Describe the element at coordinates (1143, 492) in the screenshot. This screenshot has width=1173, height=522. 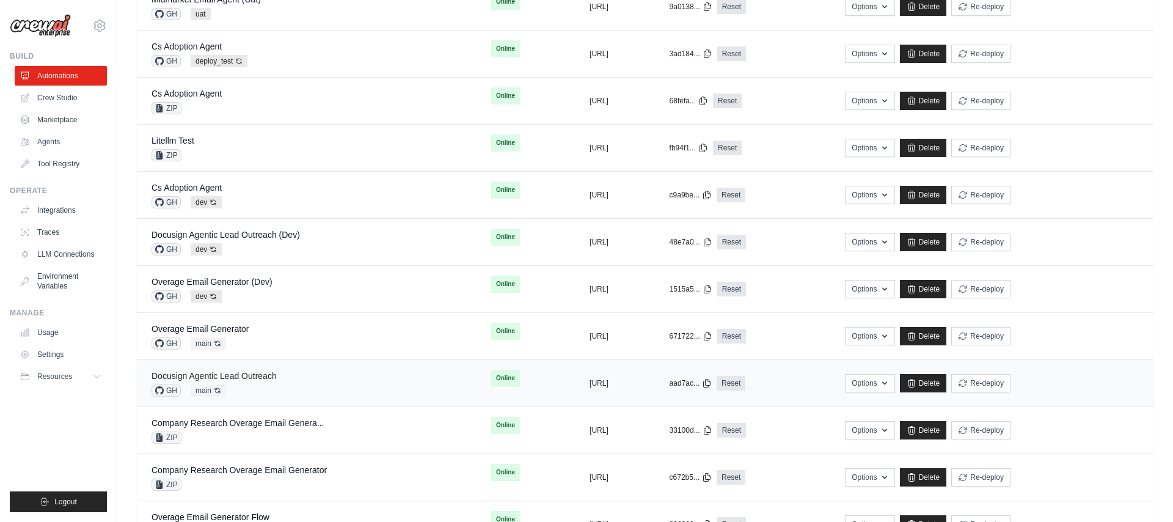
I see `div: Chat Widget` at that location.